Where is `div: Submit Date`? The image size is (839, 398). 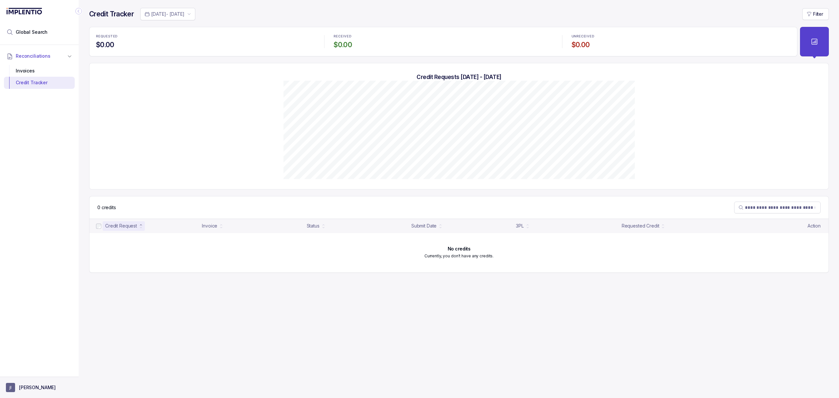 div: Submit Date is located at coordinates (424, 226).